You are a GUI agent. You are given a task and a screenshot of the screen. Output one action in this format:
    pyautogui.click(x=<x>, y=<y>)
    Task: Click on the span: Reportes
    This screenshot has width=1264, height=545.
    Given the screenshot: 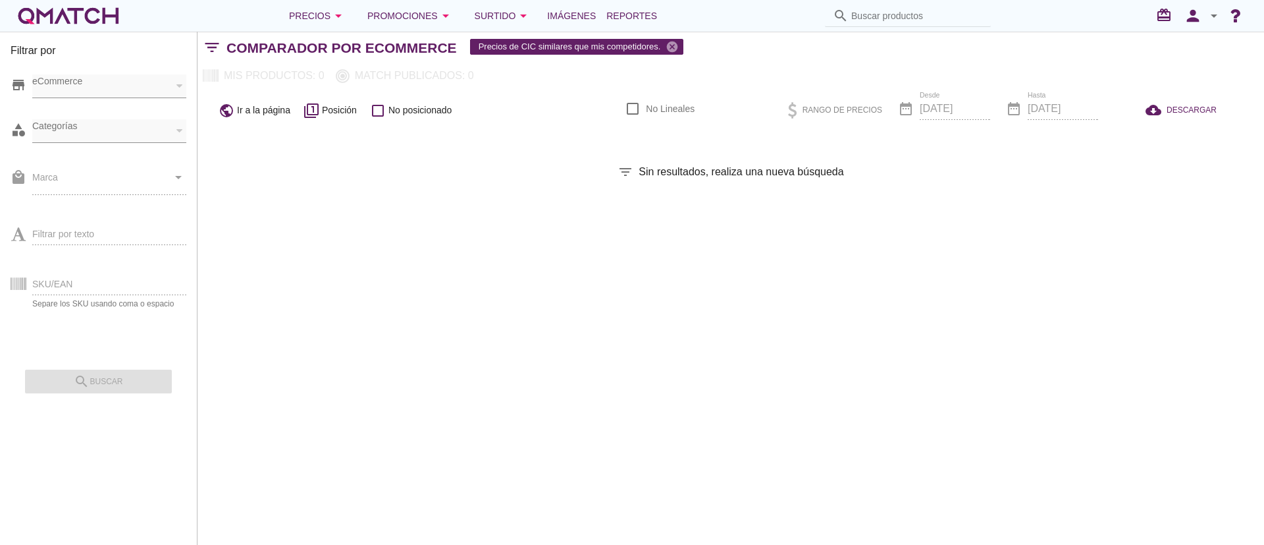 What is the action you would take?
    pyautogui.click(x=632, y=16)
    